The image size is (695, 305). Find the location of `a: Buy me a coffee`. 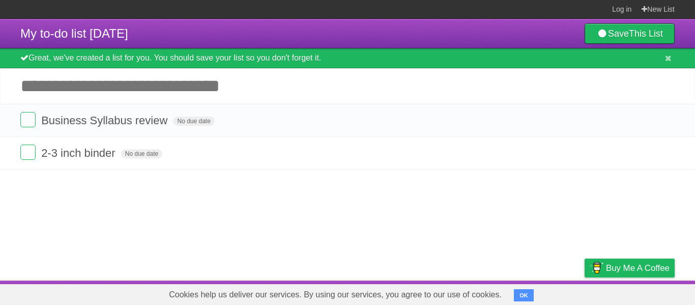

a: Buy me a coffee is located at coordinates (629, 268).